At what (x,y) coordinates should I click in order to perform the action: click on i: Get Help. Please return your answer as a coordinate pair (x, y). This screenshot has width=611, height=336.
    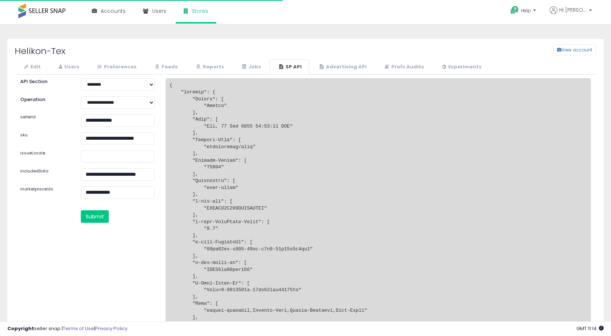
    Looking at the image, I should click on (515, 10).